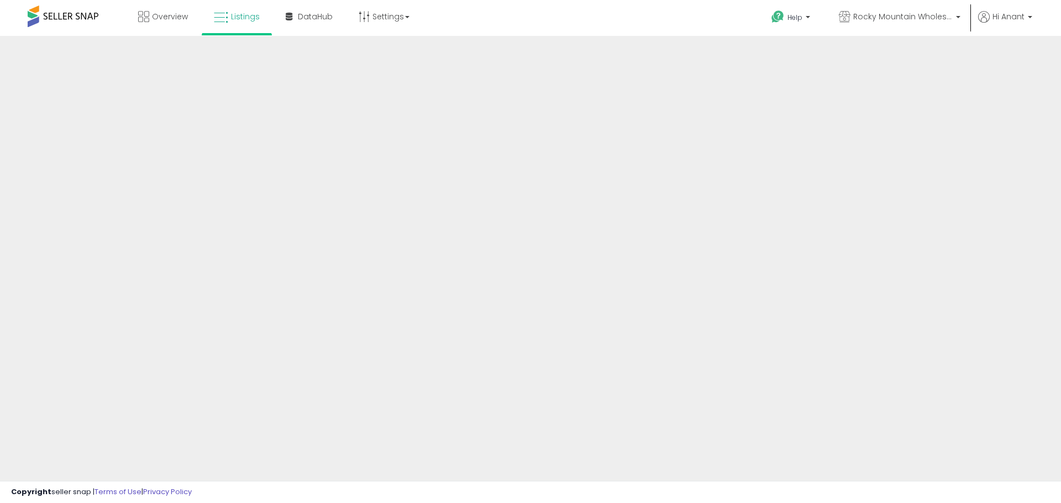 The image size is (1061, 503). I want to click on span: Rocky Mountain Wholesale, so click(903, 17).